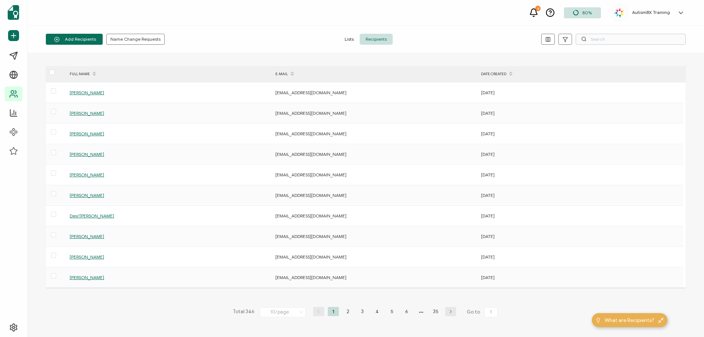  Describe the element at coordinates (630, 320) in the screenshot. I see `span: What are Recipients?` at that location.